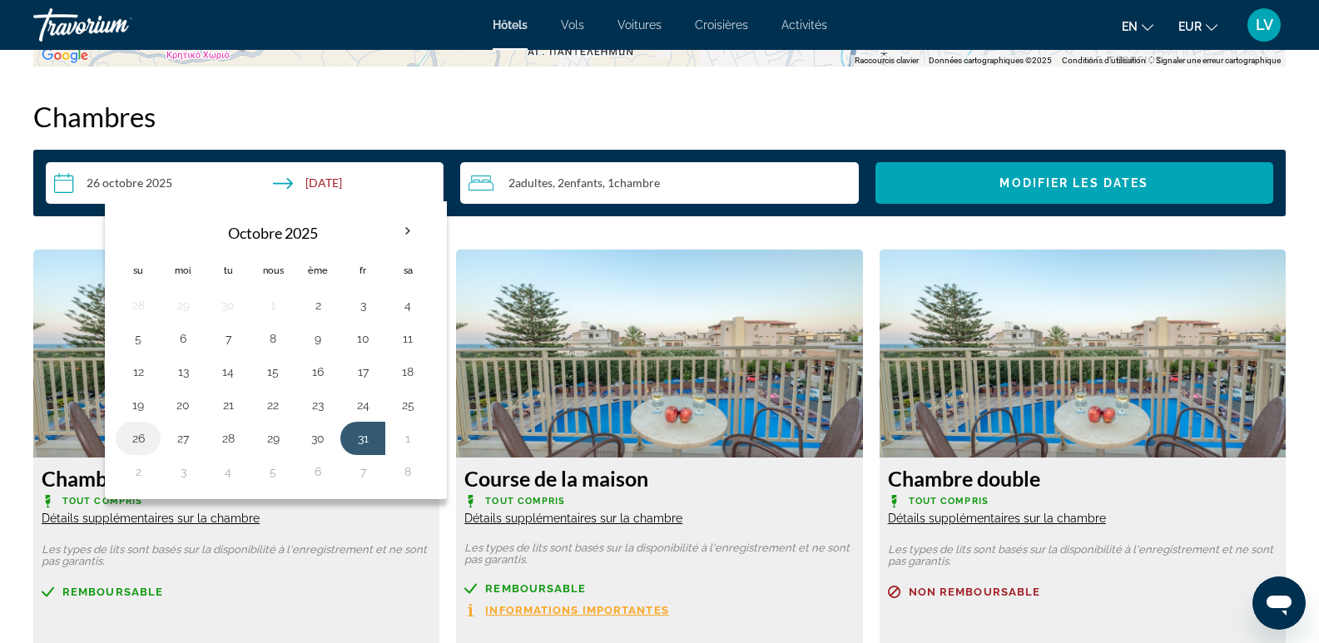 The width and height of the screenshot is (1319, 643). I want to click on button: Modifier les dates, so click(1074, 183).